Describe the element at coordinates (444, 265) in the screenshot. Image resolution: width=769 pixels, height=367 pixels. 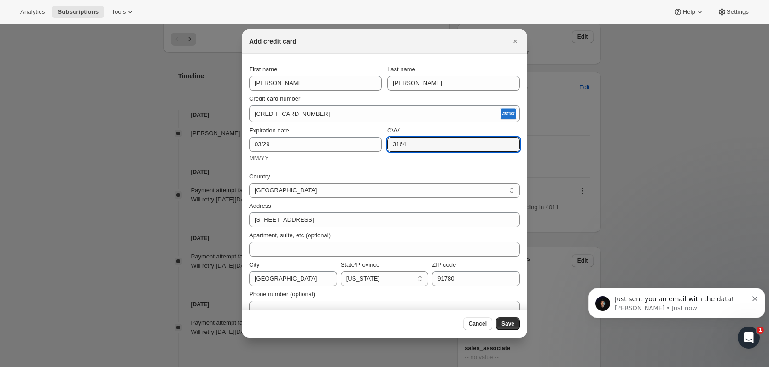
I see `span: ZIP code` at that location.